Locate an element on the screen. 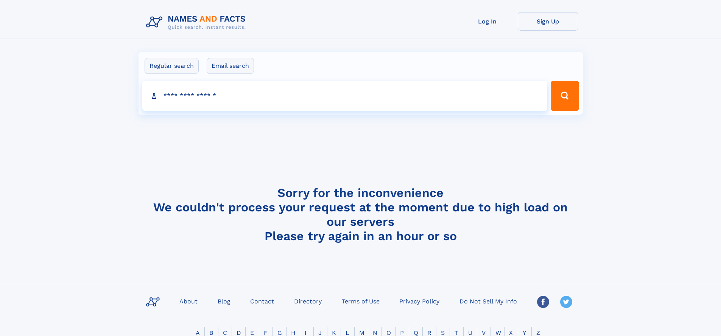  a: Log In is located at coordinates (488, 21).